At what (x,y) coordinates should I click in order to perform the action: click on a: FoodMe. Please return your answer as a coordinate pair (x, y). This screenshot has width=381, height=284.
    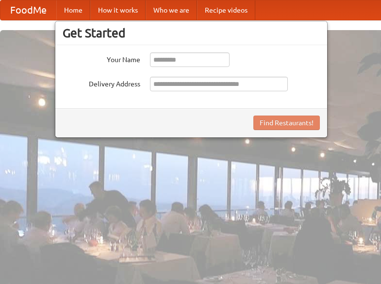
    Looking at the image, I should click on (28, 10).